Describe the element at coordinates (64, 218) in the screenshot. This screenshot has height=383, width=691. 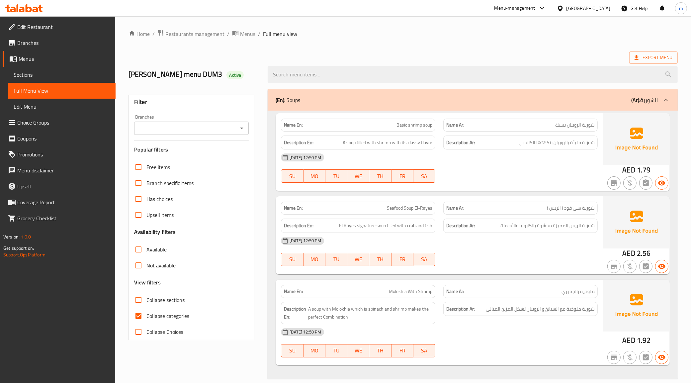
I see `span: Grocery Checklist` at that location.